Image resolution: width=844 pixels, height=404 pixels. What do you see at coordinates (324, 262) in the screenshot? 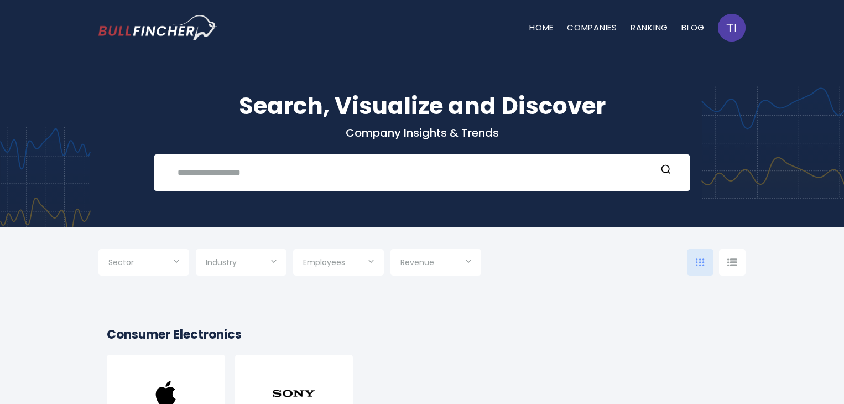
I see `span: Employees` at bounding box center [324, 262].